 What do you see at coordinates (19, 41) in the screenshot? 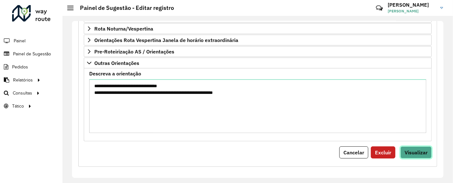
I see `span: Painel` at bounding box center [19, 41].